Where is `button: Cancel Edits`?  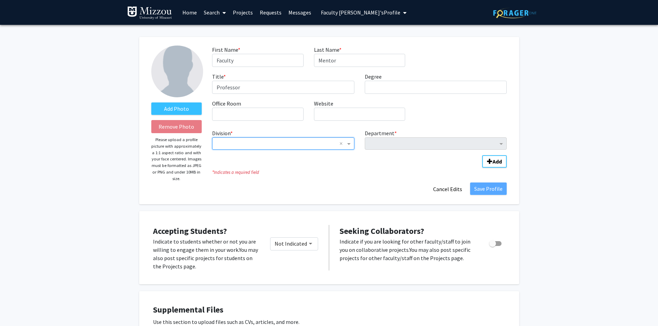
button: Cancel Edits is located at coordinates (448, 189).